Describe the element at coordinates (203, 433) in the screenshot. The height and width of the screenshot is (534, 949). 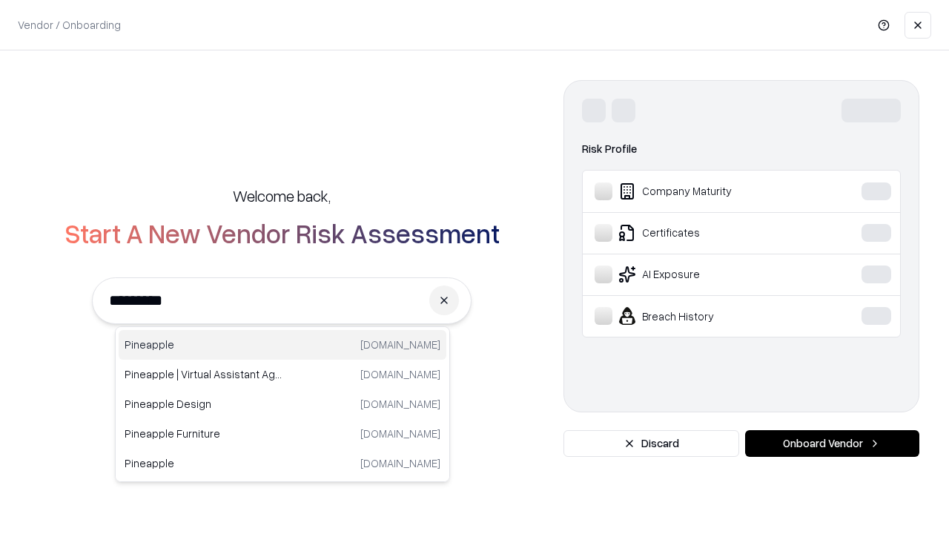
I see `p: Pineapple Furniture` at that location.